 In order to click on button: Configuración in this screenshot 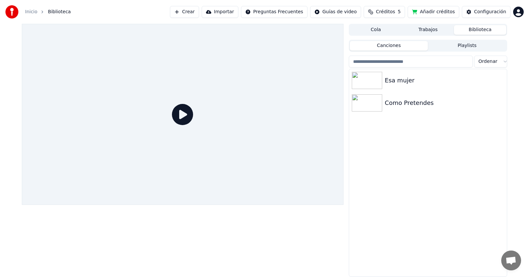, I will do `click(486, 12)`.